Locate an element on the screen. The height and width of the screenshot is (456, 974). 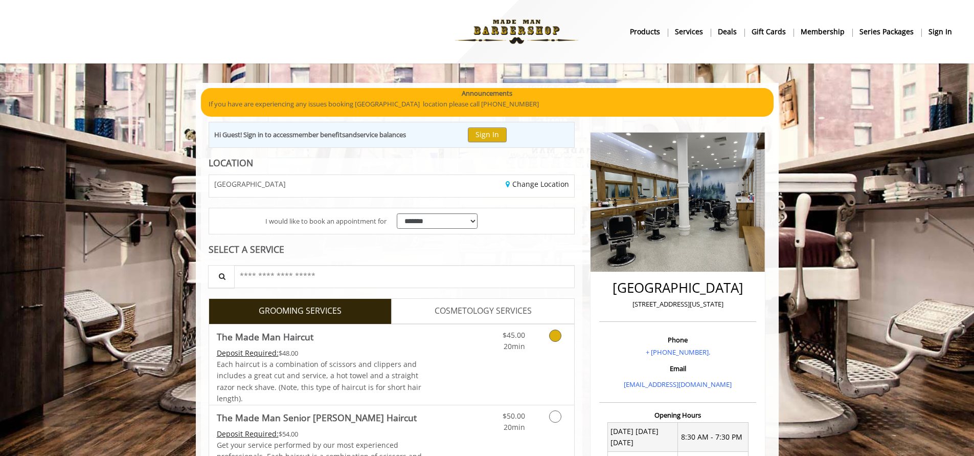
span: GROOMING SERVICES is located at coordinates (300, 311).